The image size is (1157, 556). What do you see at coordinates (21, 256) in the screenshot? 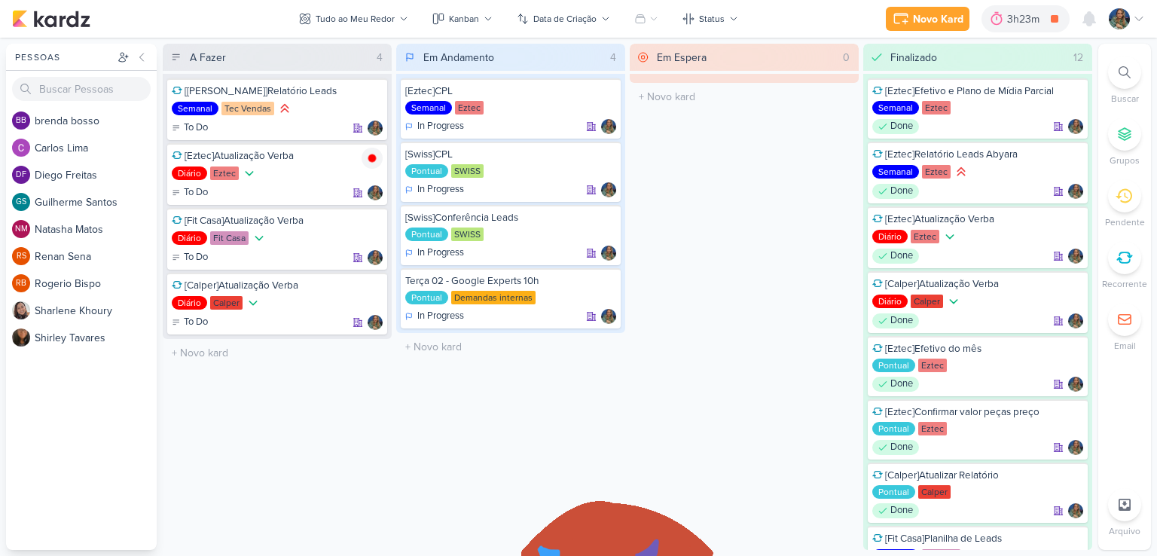
I see `div: Renan Sena` at bounding box center [21, 256].